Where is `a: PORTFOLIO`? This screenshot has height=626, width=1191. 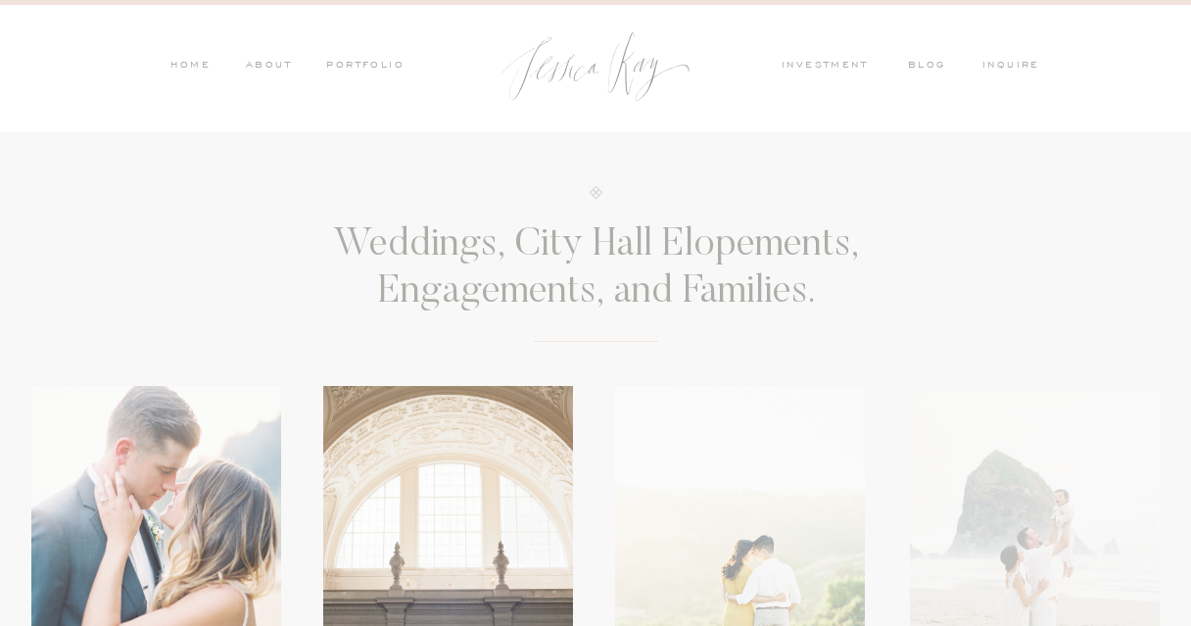
a: PORTFOLIO is located at coordinates (363, 67).